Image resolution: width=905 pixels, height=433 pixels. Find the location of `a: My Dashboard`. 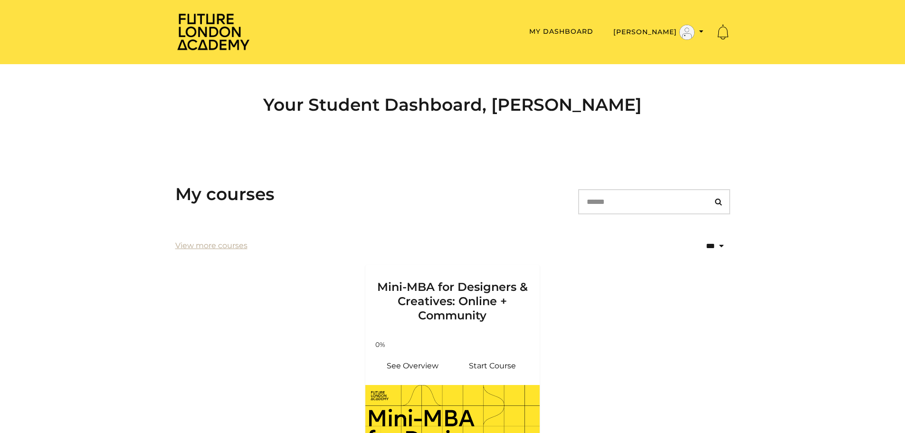

a: My Dashboard is located at coordinates (561, 31).